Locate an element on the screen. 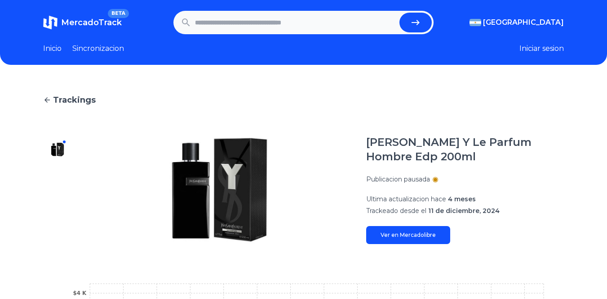 This screenshot has width=607, height=299. a: MercadoTrackBETA is located at coordinates (82, 22).